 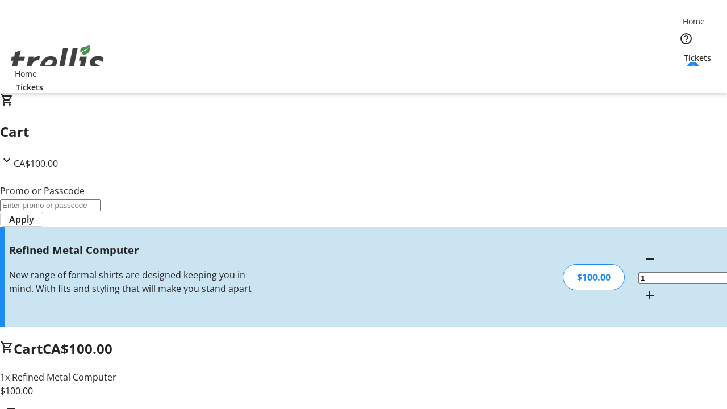 I want to click on button: Help, so click(x=686, y=39).